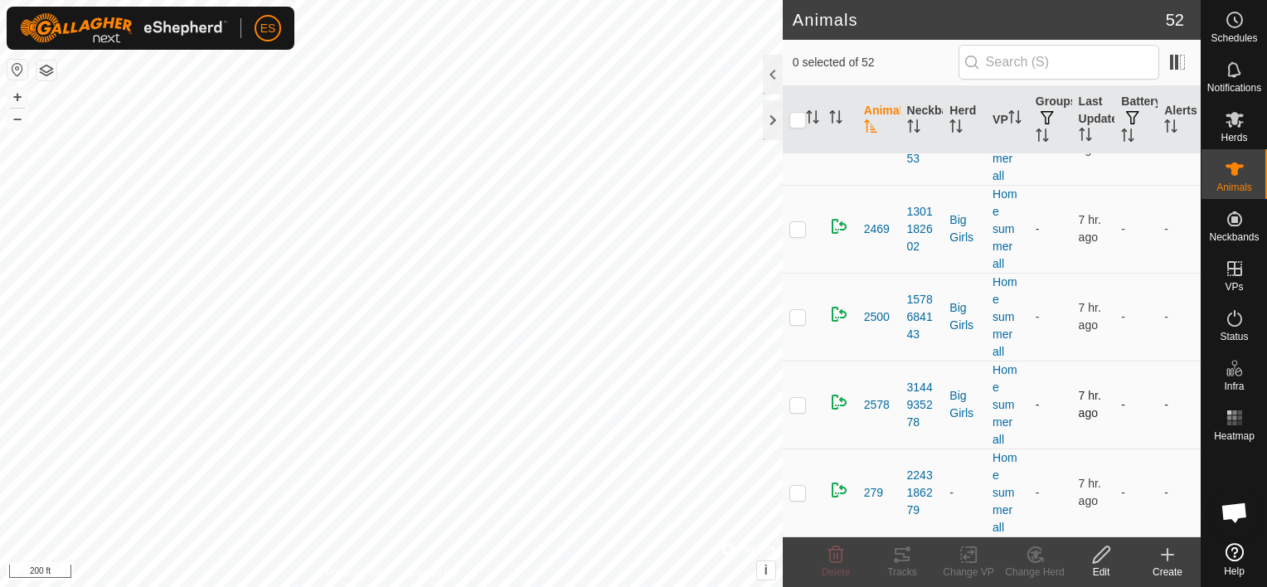 The width and height of the screenshot is (1267, 587). What do you see at coordinates (1175, 20) in the screenshot?
I see `span: 52` at bounding box center [1175, 20].